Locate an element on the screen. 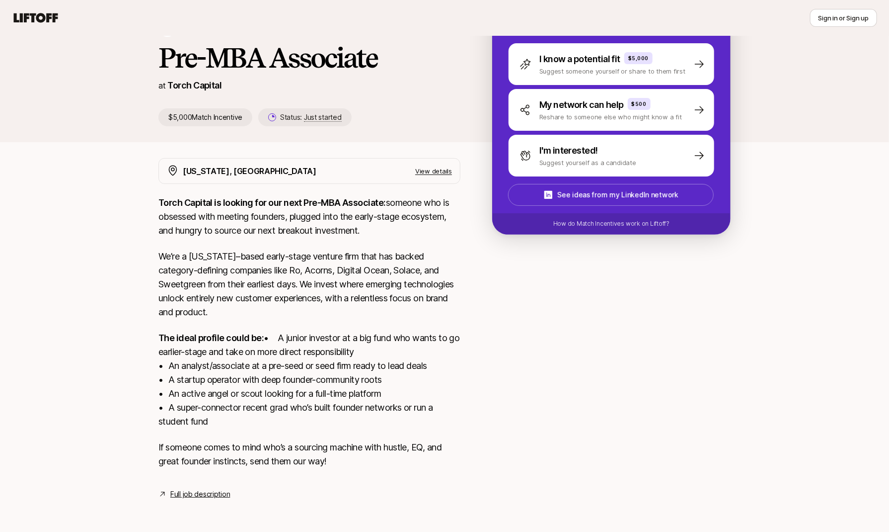 The image size is (889, 532). p: $500 is located at coordinates (640, 104).